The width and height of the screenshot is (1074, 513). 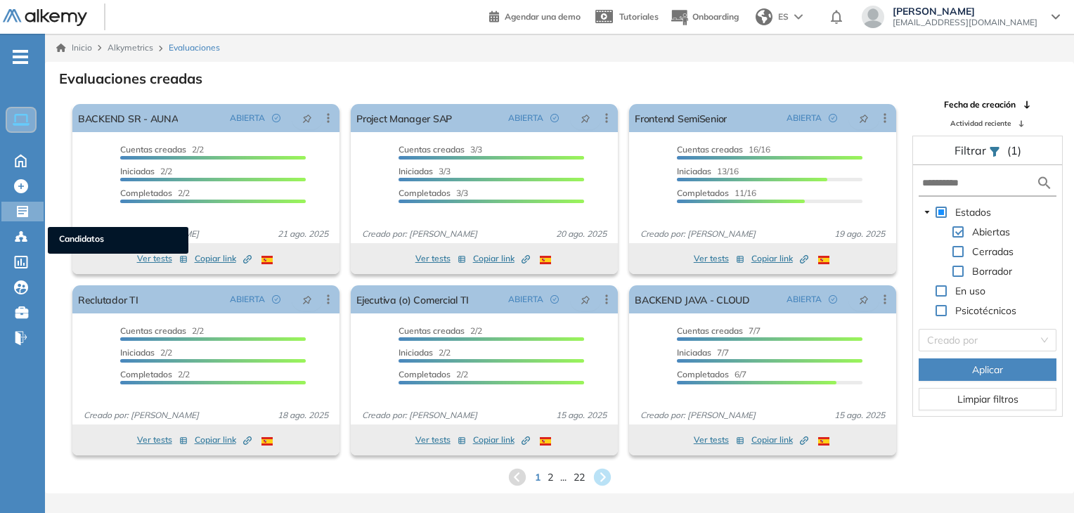 What do you see at coordinates (708, 171) in the screenshot?
I see `span: 13/16` at bounding box center [708, 171].